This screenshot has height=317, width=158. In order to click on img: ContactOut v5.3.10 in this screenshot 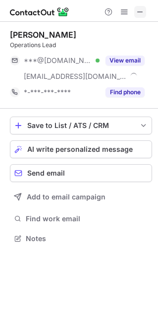, I will do `click(40, 12)`.